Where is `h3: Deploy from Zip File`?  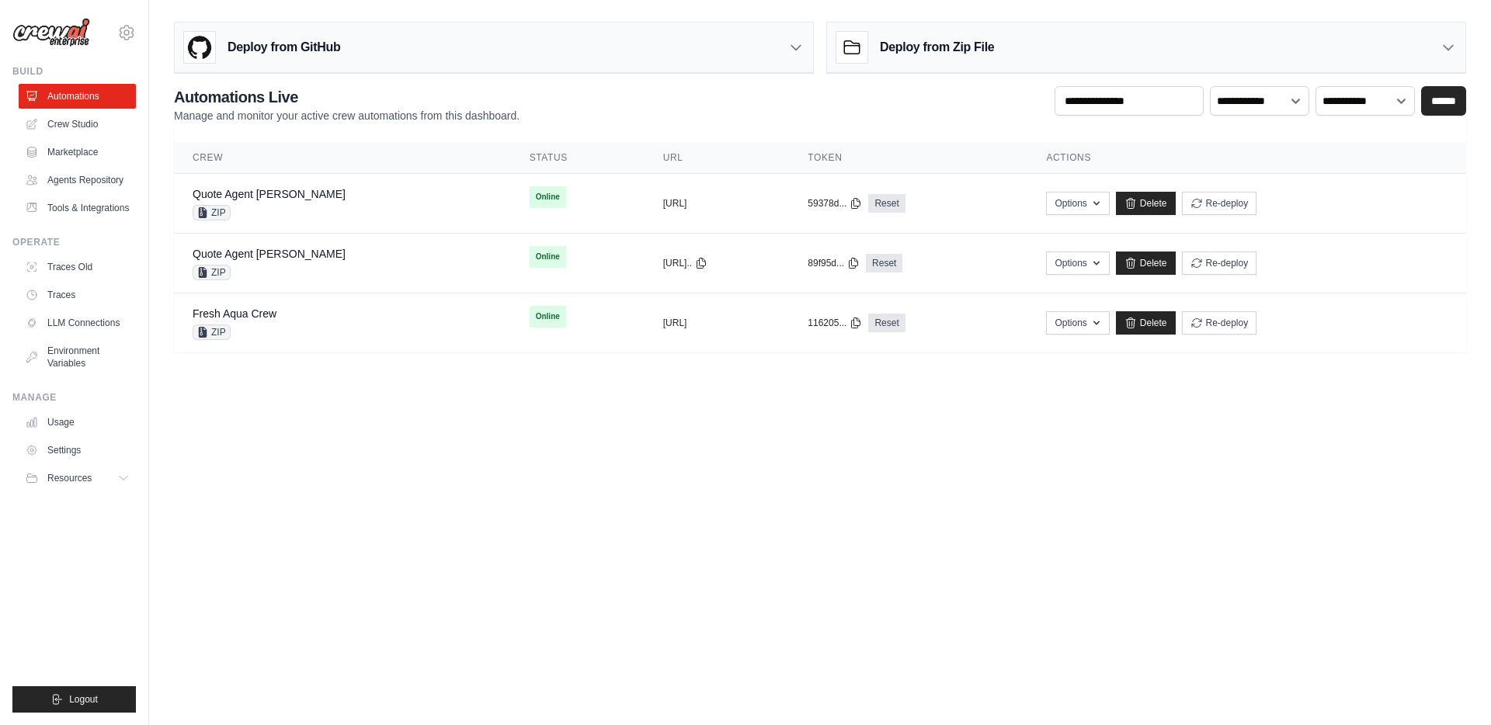
h3: Deploy from Zip File is located at coordinates (936, 47).